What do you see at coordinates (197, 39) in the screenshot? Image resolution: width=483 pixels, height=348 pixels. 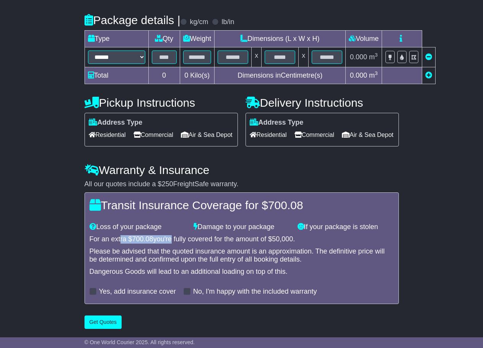 I see `td: Weight` at bounding box center [197, 39].